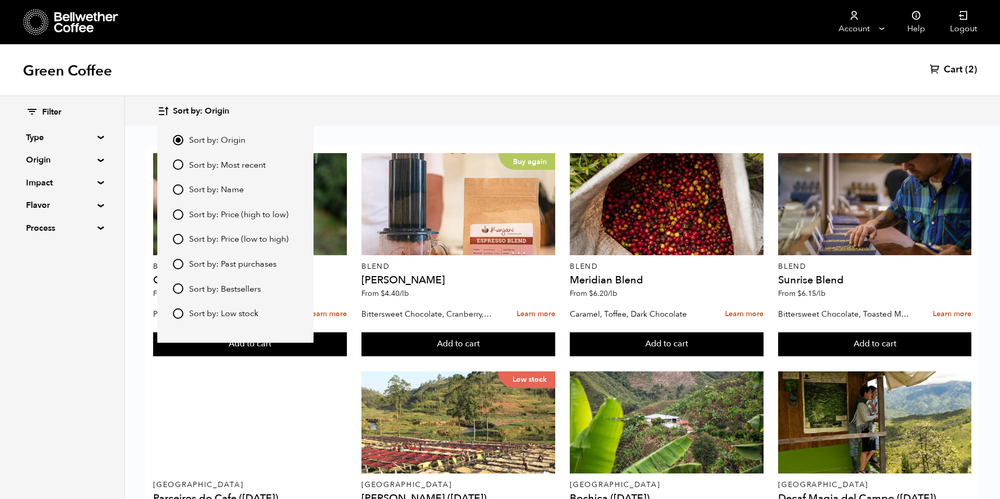 Image resolution: width=1000 pixels, height=499 pixels. Describe the element at coordinates (40, 21) in the screenshot. I see `div: v 4.0.25` at that location.